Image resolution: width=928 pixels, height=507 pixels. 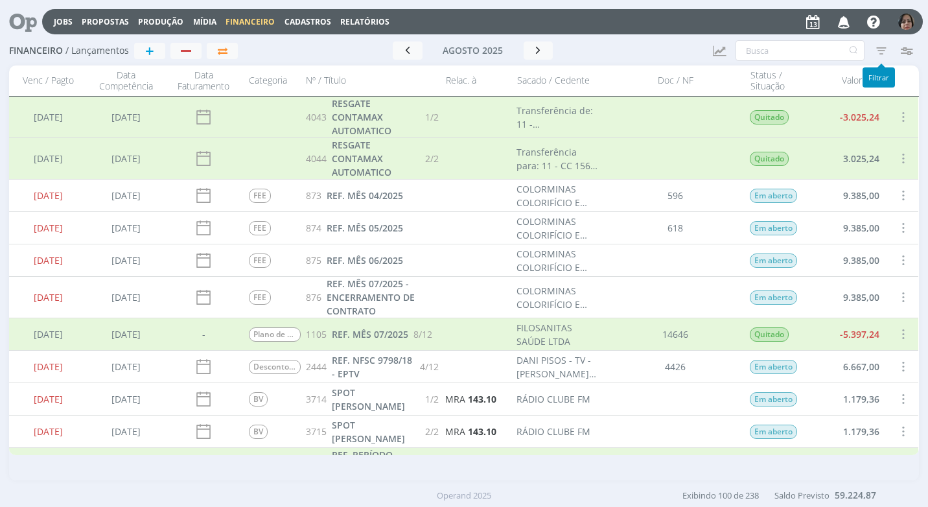 I want to click on span: 4/12, so click(x=430, y=366).